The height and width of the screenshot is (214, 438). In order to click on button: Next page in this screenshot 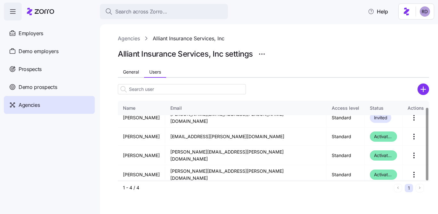, I will do `click(420, 188)`.